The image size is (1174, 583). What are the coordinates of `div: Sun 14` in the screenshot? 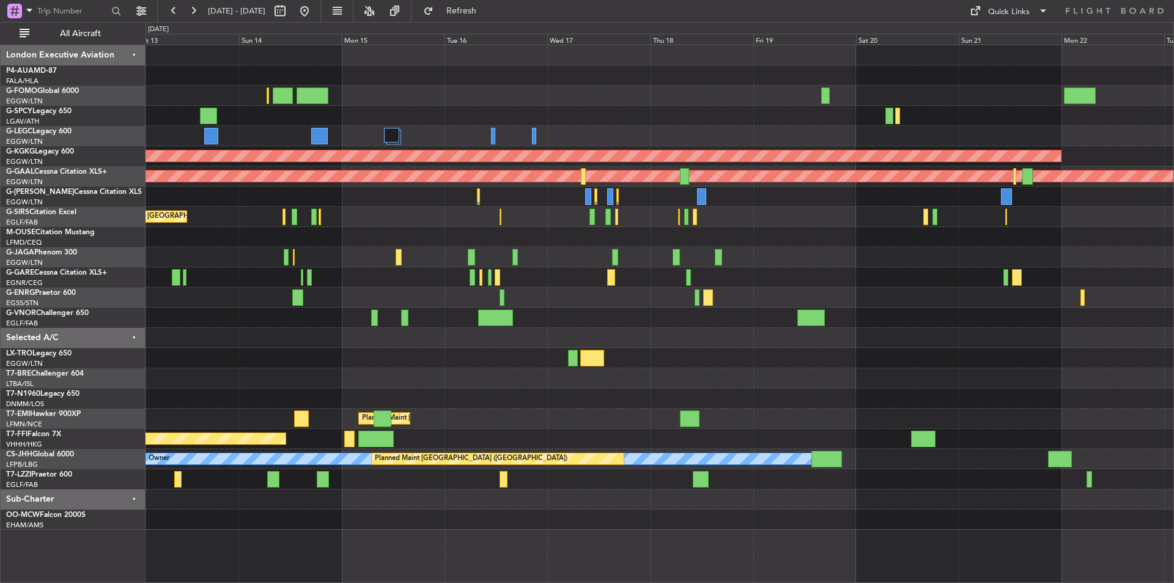 It's located at (290, 39).